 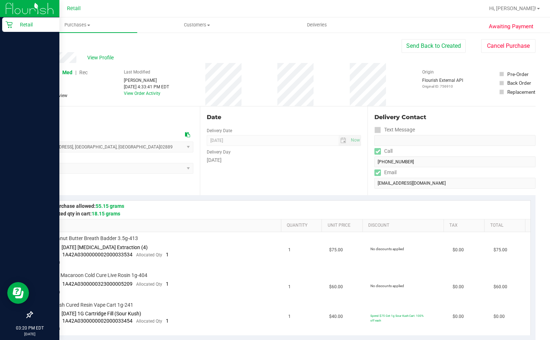 I want to click on a: Tax, so click(x=465, y=226).